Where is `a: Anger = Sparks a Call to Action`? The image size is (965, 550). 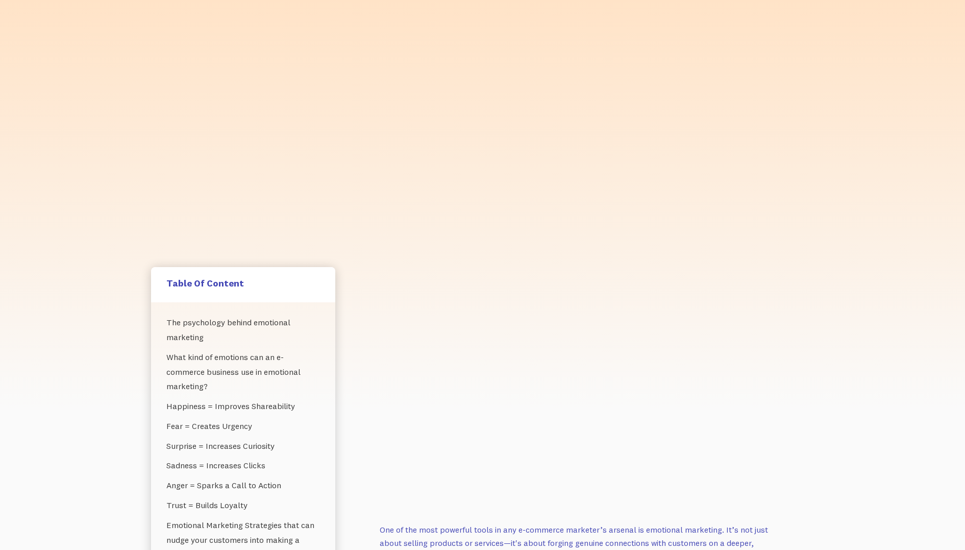
a: Anger = Sparks a Call to Action is located at coordinates (243, 485).